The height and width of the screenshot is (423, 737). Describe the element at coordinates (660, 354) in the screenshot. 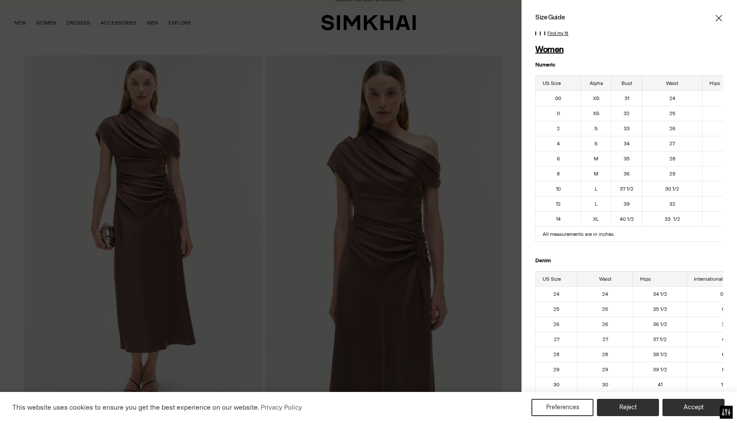

I see `td: 38 1/2` at that location.